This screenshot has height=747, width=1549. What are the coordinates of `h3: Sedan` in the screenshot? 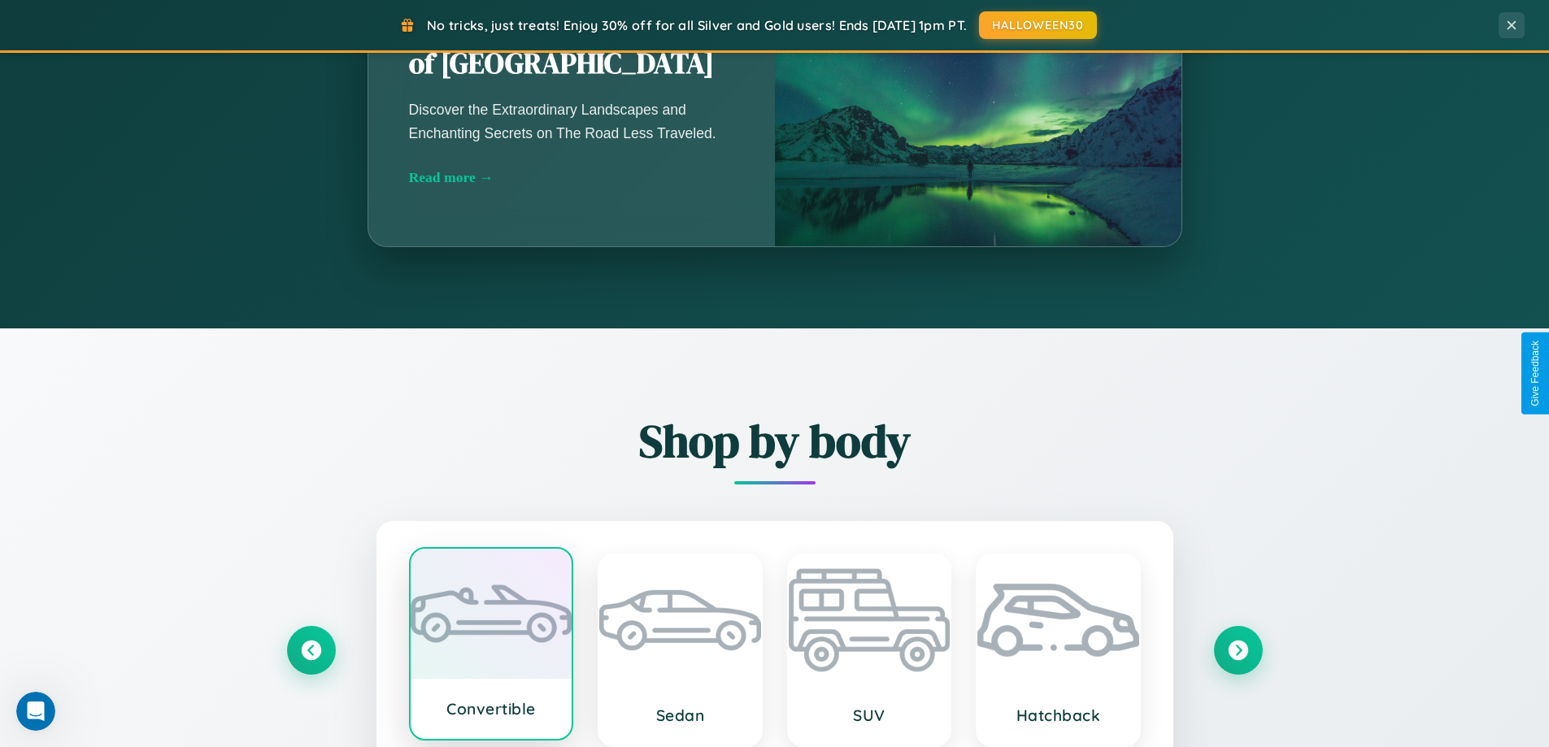 It's located at (680, 716).